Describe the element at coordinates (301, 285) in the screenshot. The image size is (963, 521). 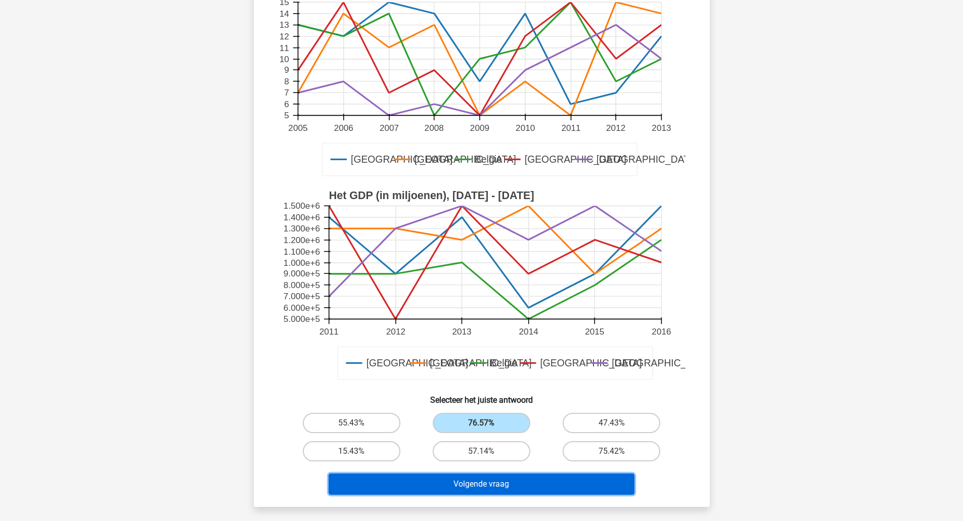
I see `text: 8.000e+5` at that location.